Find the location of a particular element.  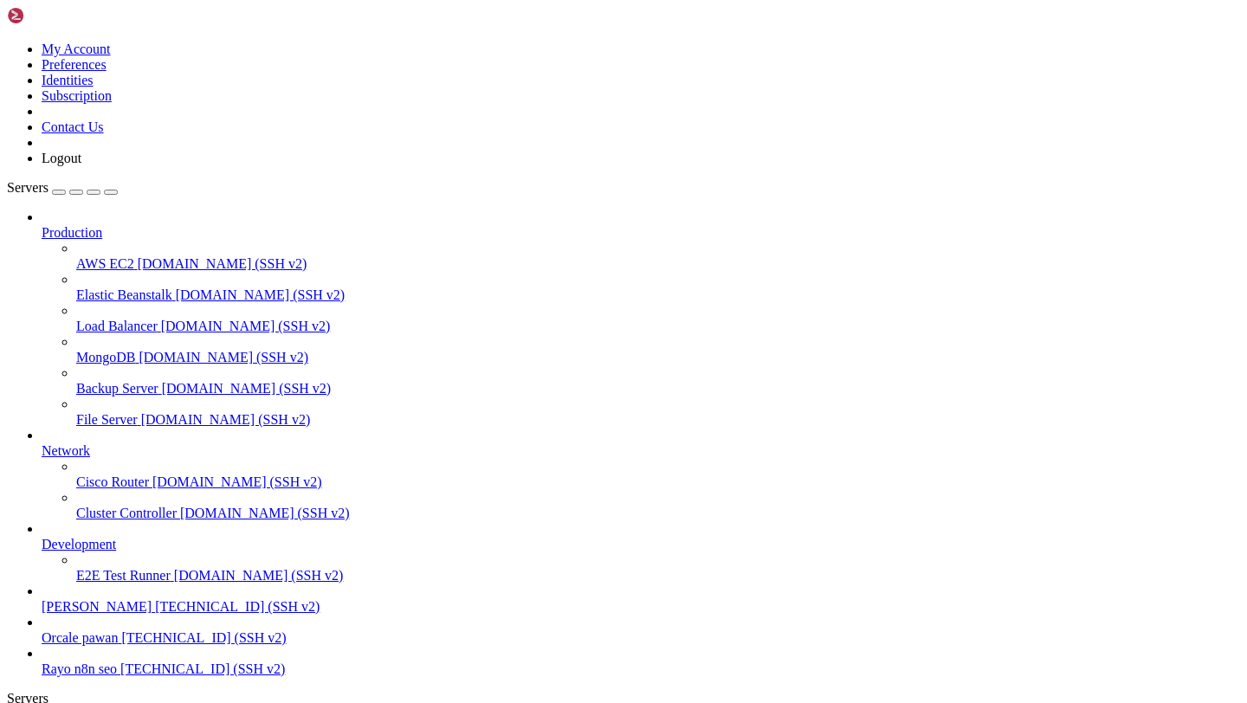

a: Identities is located at coordinates (68, 80).